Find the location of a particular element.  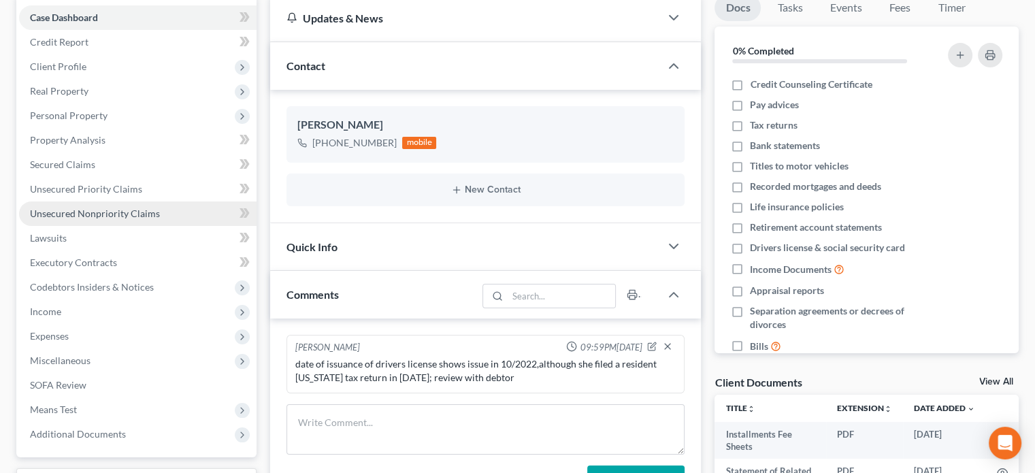

a: Credit Report is located at coordinates (137, 42).